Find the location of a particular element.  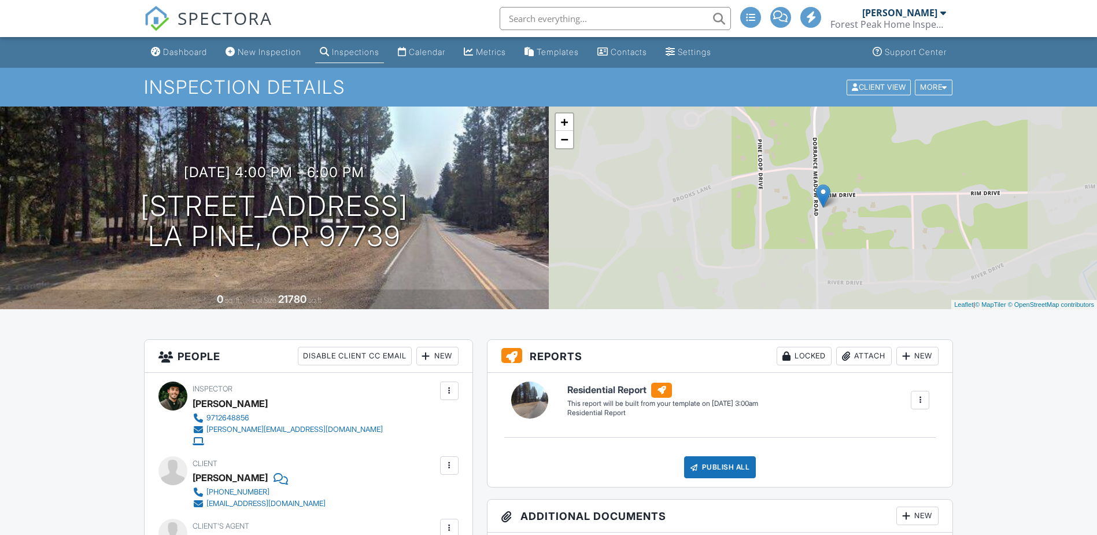

a: © OpenStreetMap contributors is located at coordinates (1051, 304).